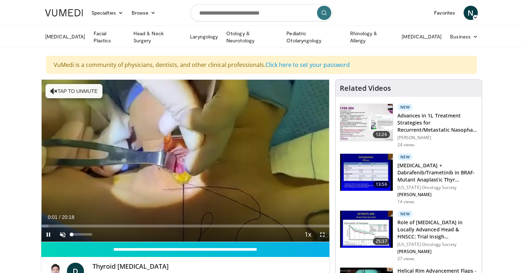 The height and width of the screenshot is (273, 523). I want to click on a: Business, so click(464, 37).